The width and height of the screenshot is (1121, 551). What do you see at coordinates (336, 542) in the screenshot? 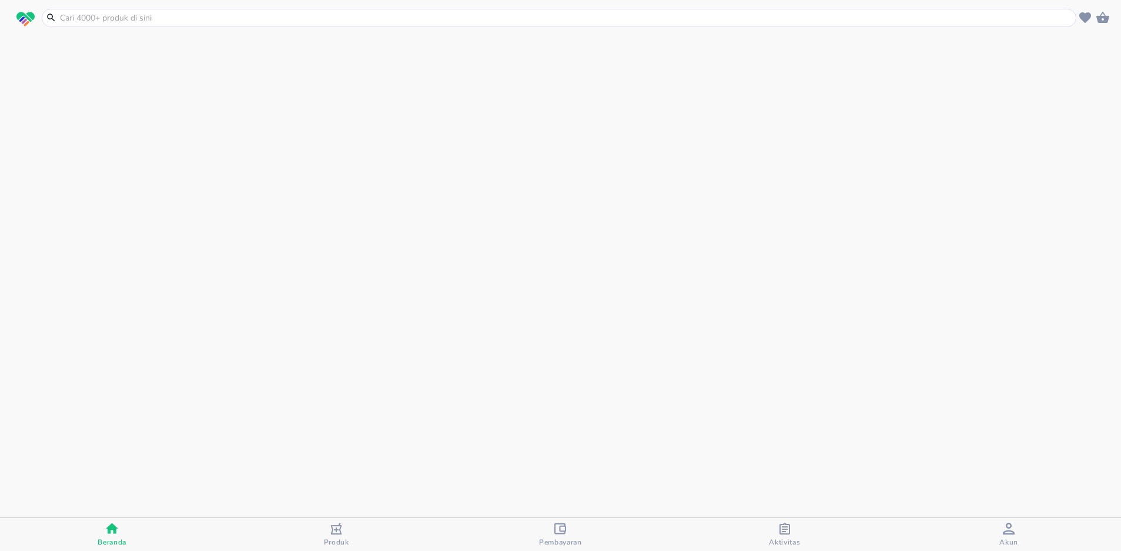
I see `span: Produk` at bounding box center [336, 542].